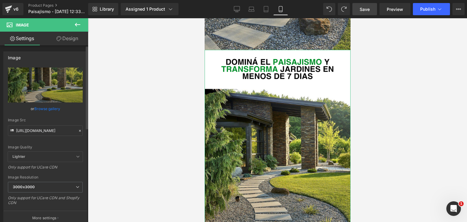  I want to click on a: Mobile, so click(281, 9).